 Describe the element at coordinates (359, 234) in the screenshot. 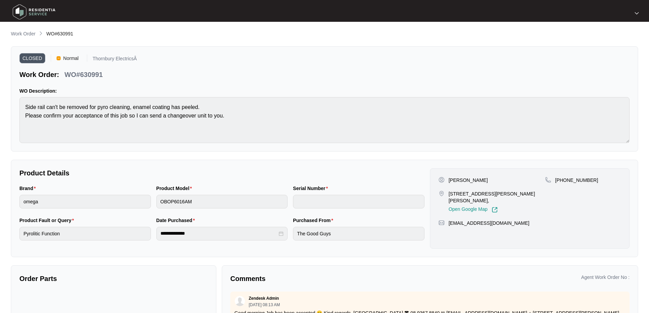

I see `input: Purchased From` at that location.